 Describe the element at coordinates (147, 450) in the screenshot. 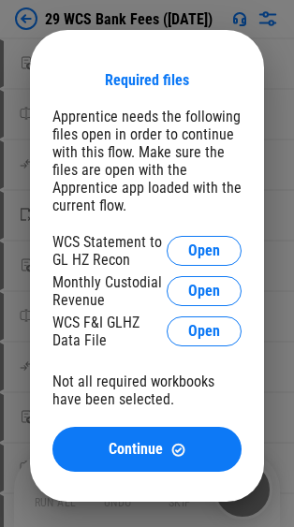

I see `button: ContinueContinue` at that location.